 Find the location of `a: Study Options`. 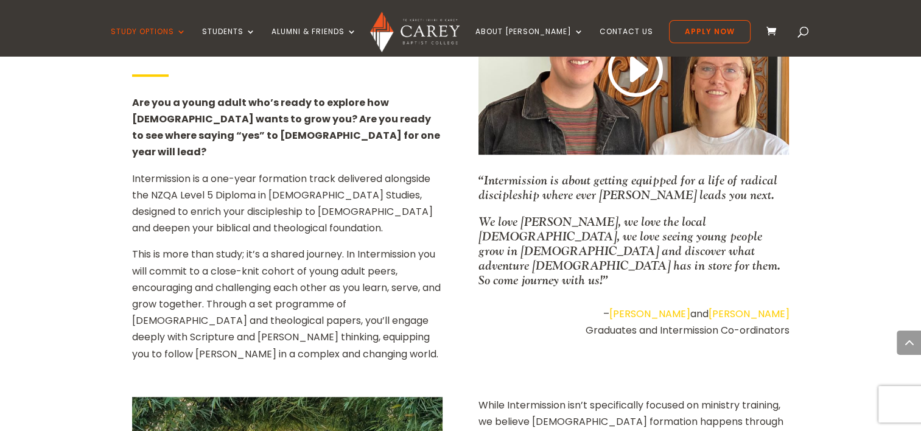

a: Study Options is located at coordinates (149, 41).